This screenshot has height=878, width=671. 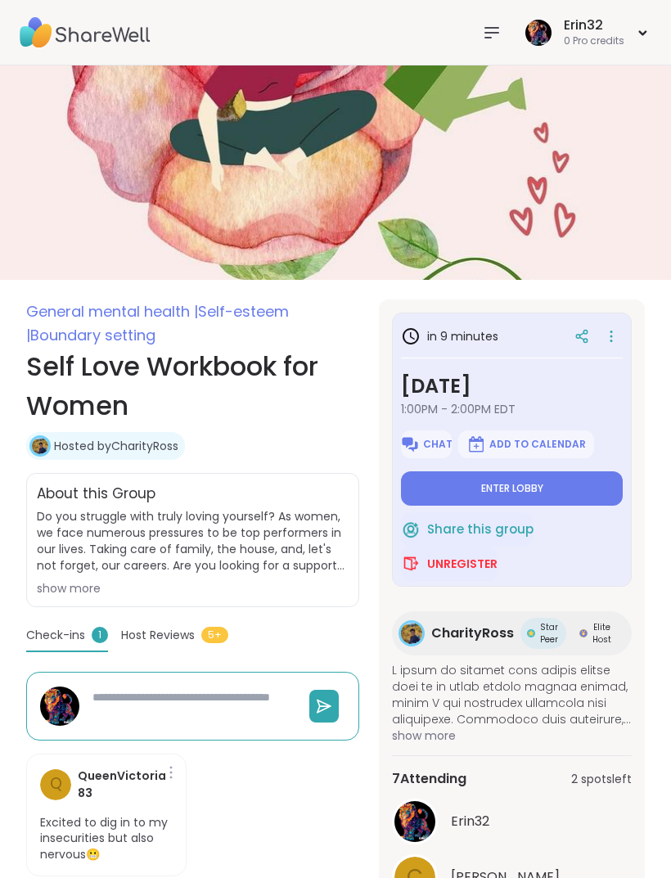 What do you see at coordinates (92, 335) in the screenshot?
I see `span: Boundary setting` at bounding box center [92, 335].